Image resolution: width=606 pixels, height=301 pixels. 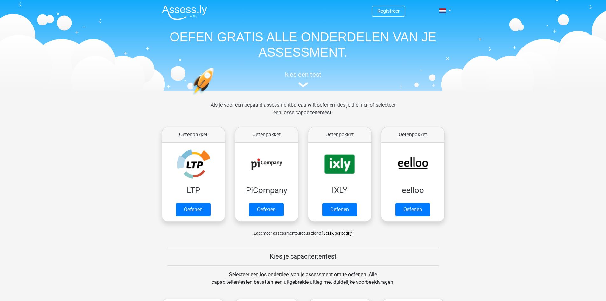 I want to click on h1: OEFEN GRATIS ALLE ONDERDELEN VAN JE ASSESSMENT., so click(x=303, y=45).